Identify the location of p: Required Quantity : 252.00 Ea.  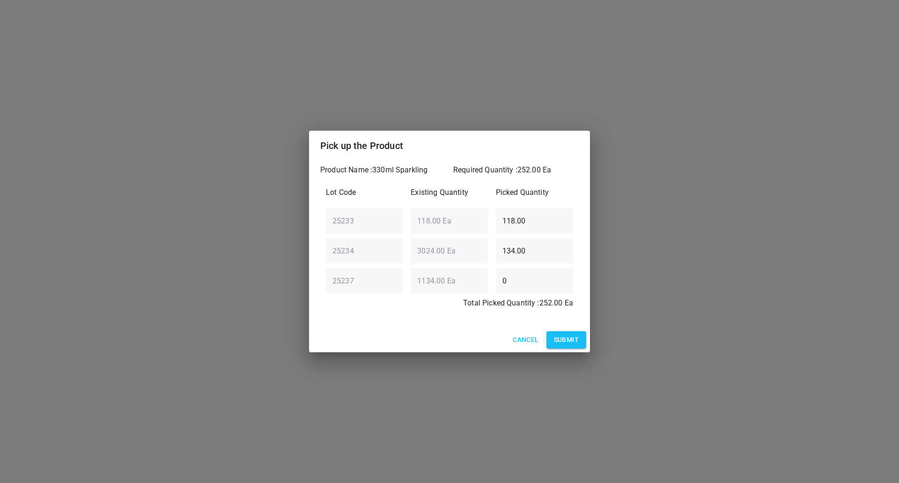
(516, 170).